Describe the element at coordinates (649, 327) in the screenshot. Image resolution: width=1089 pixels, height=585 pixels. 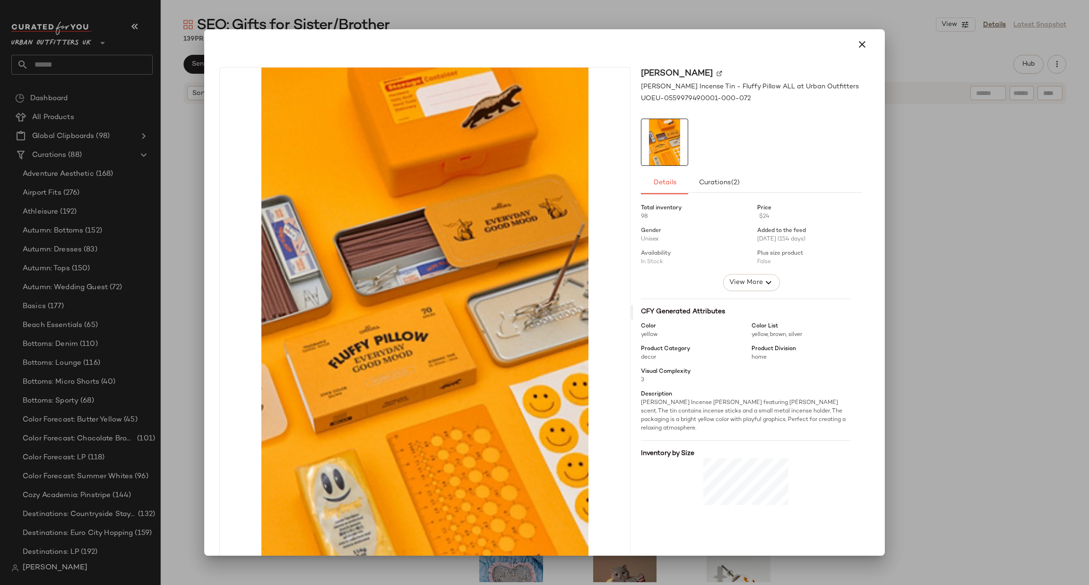
I see `span: Color` at that location.